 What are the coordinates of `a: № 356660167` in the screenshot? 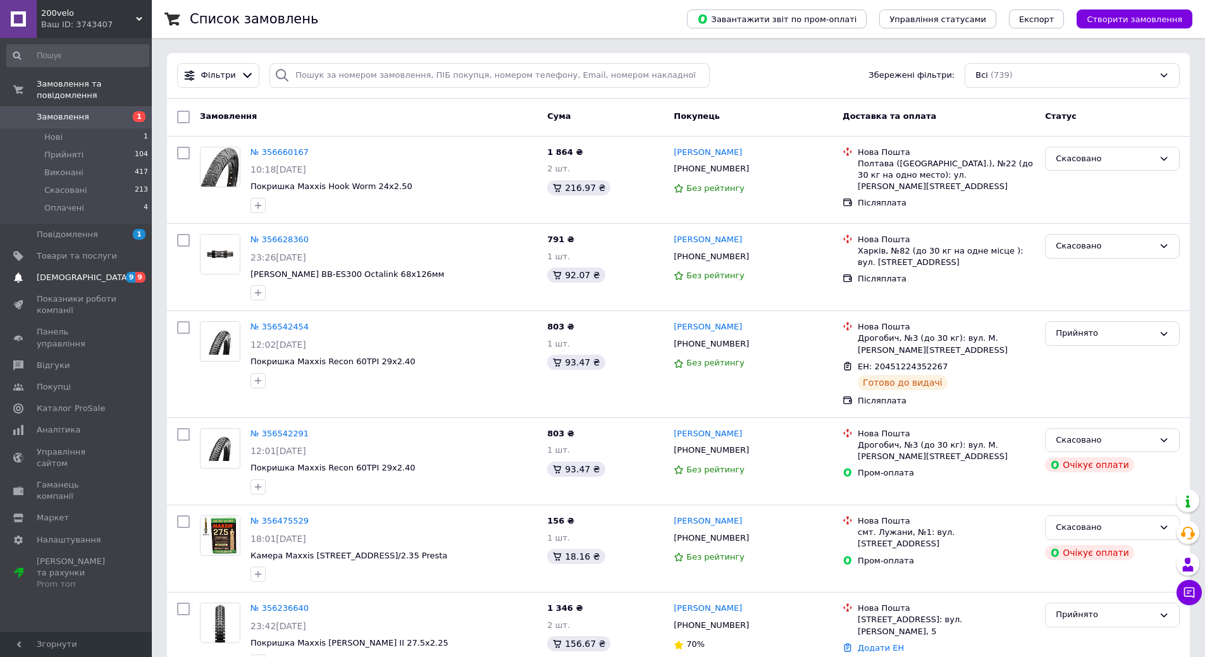 It's located at (280, 152).